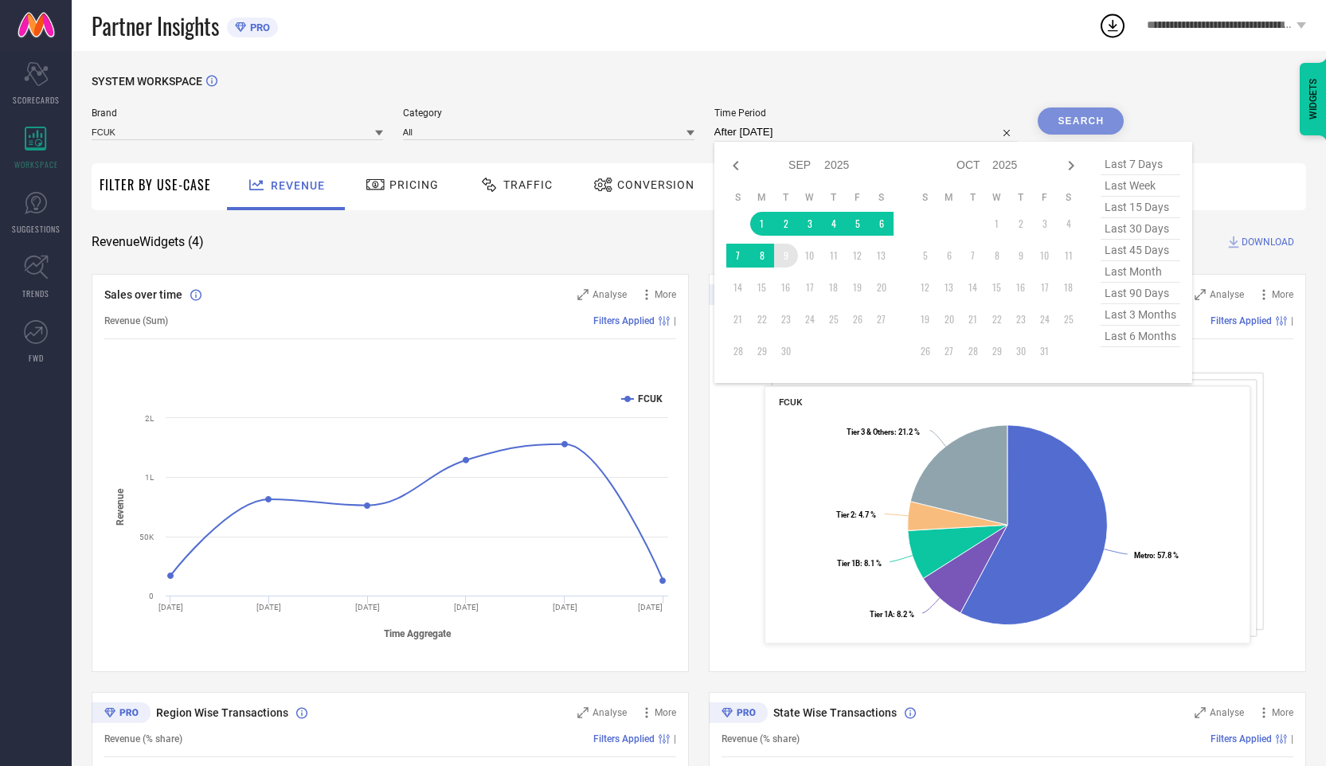  What do you see at coordinates (1069, 256) in the screenshot?
I see `td: Sat Oct 11 2025` at bounding box center [1069, 256].